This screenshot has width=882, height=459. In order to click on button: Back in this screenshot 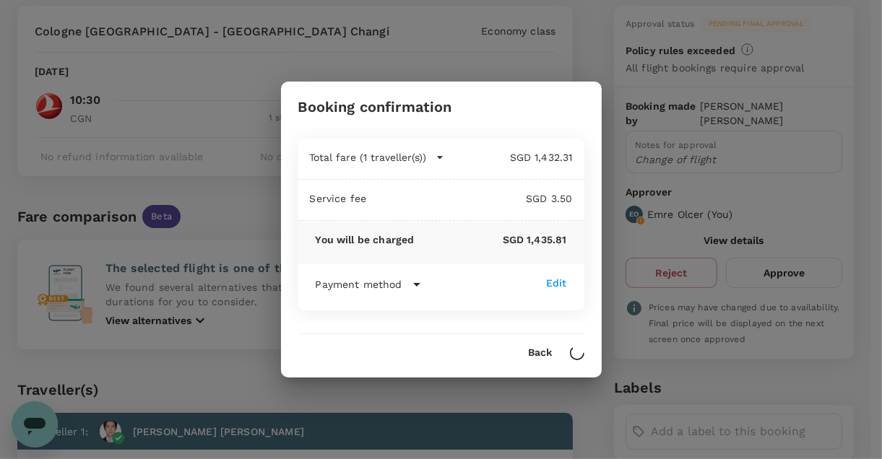, I will do `click(540, 353)`.